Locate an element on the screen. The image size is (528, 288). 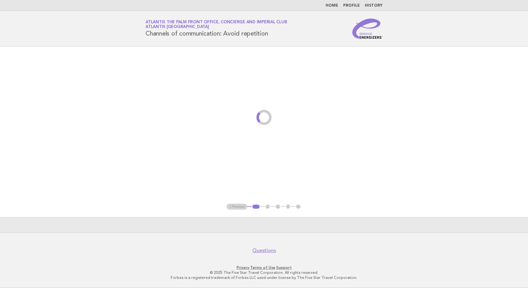
img: Service Energizers is located at coordinates (368, 29).